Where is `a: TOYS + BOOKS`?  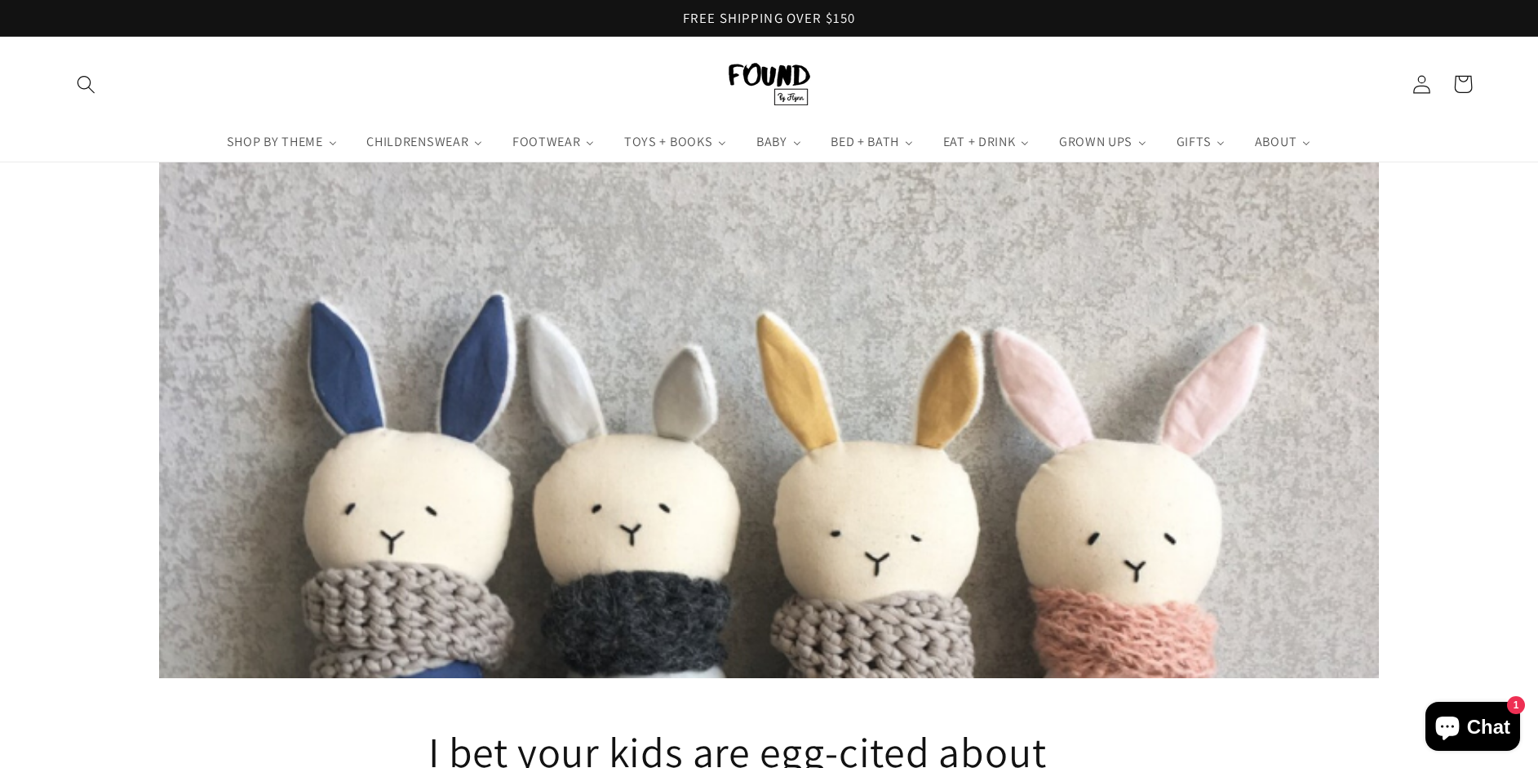 a: TOYS + BOOKS is located at coordinates (676, 142).